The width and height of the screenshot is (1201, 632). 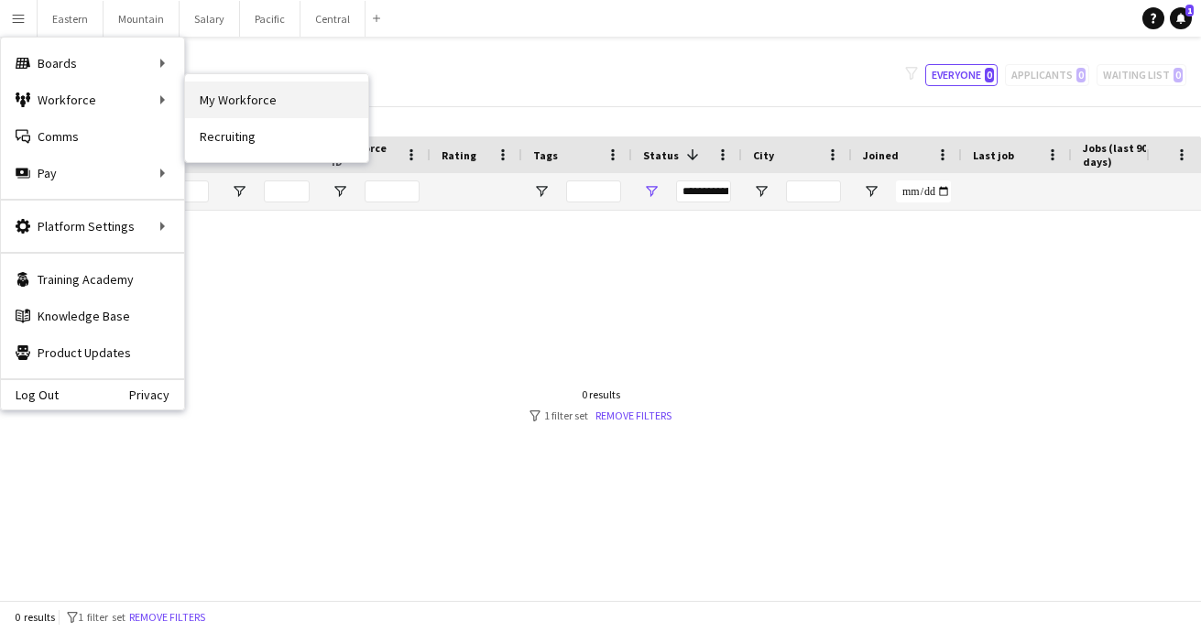 I want to click on a: Training Academy, so click(x=93, y=279).